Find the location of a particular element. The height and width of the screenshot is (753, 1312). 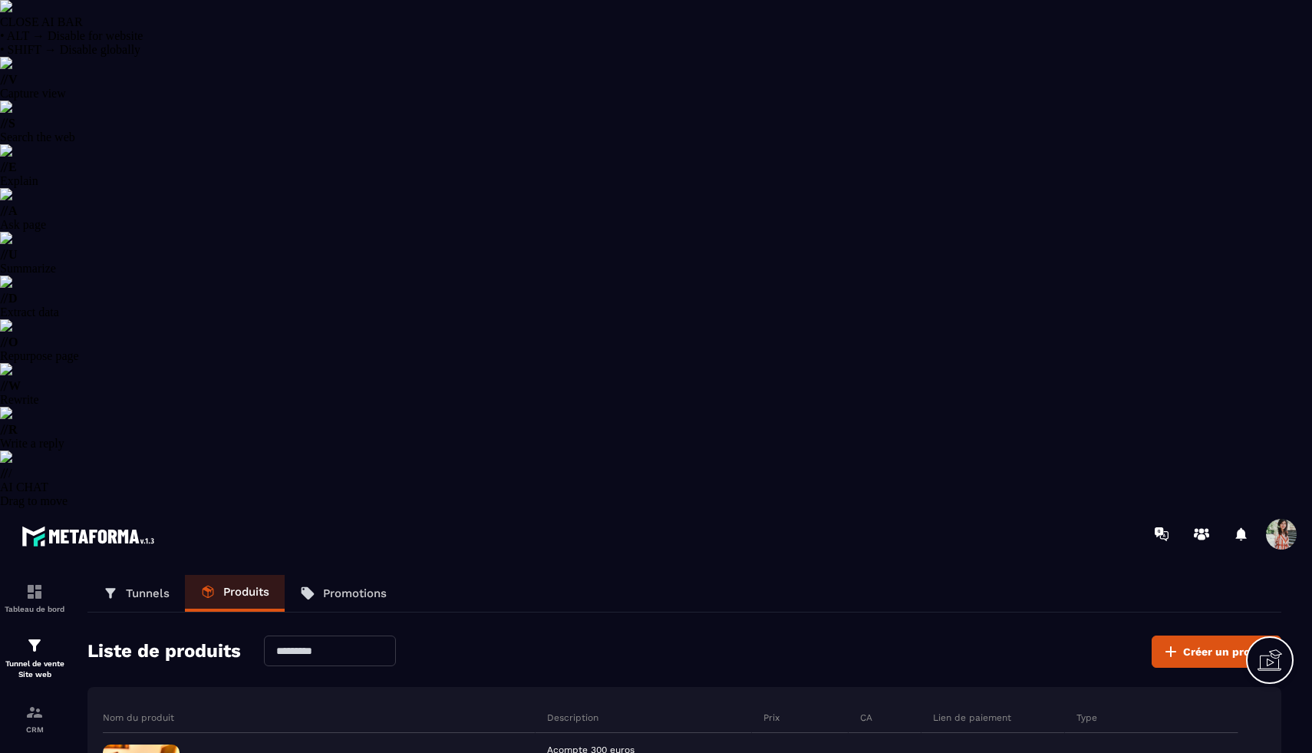

p: Type is located at coordinates (1087, 717).